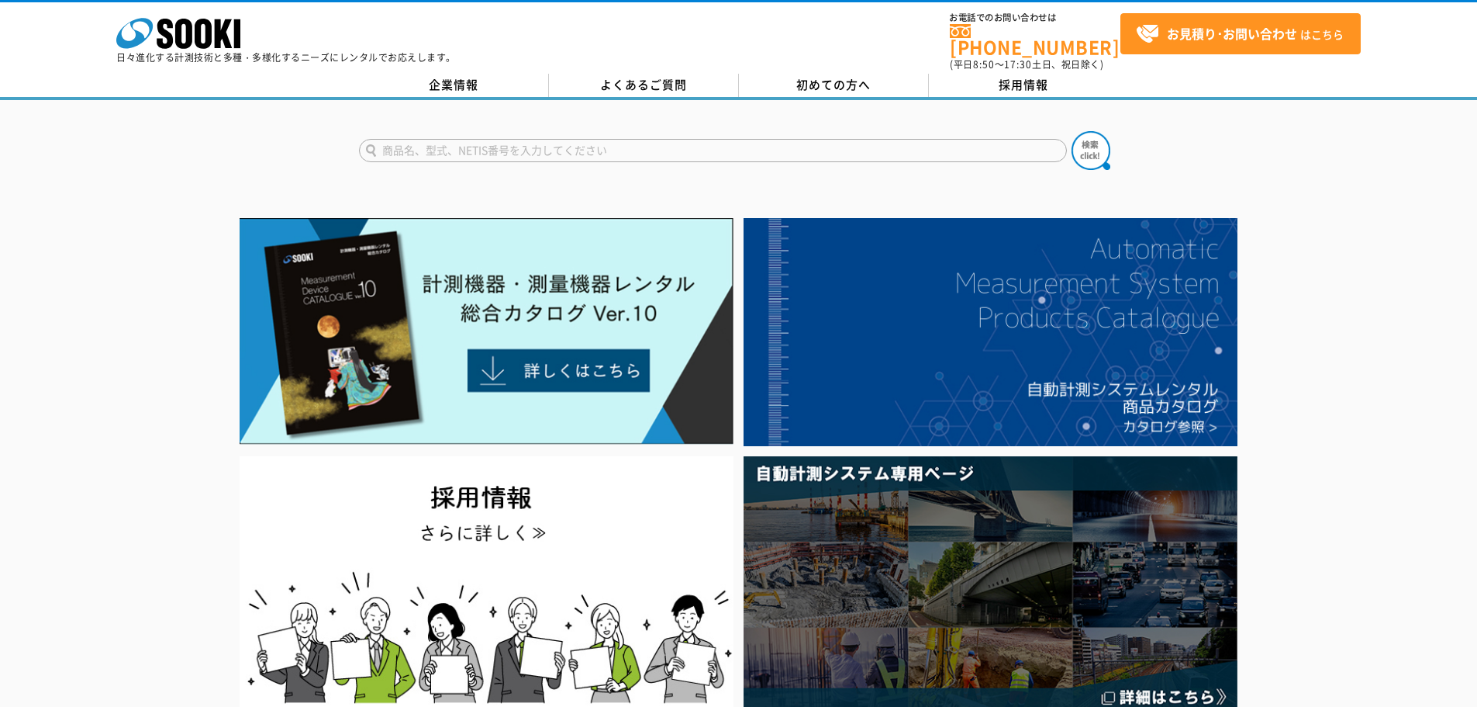 Image resolution: width=1477 pixels, height=707 pixels. I want to click on a: よくあるご質問, so click(644, 85).